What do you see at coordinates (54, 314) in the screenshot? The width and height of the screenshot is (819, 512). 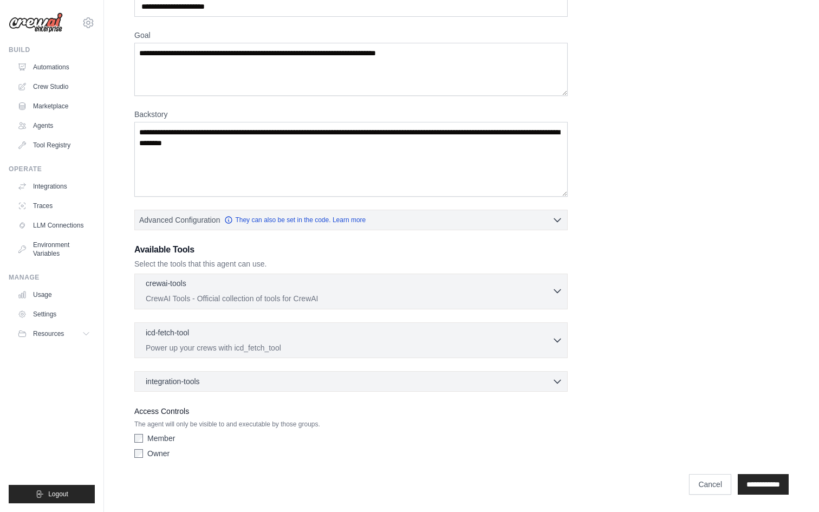 I see `a: Settings` at bounding box center [54, 314].